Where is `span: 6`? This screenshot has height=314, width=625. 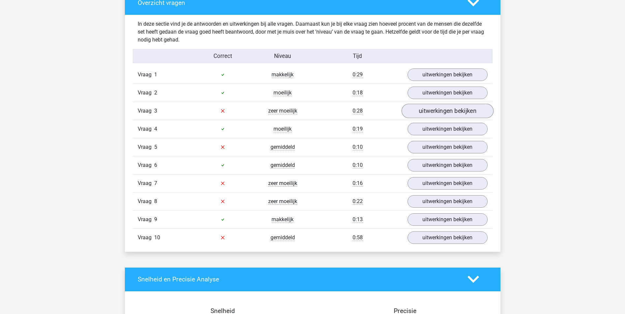
span: 6 is located at coordinates (155, 165).